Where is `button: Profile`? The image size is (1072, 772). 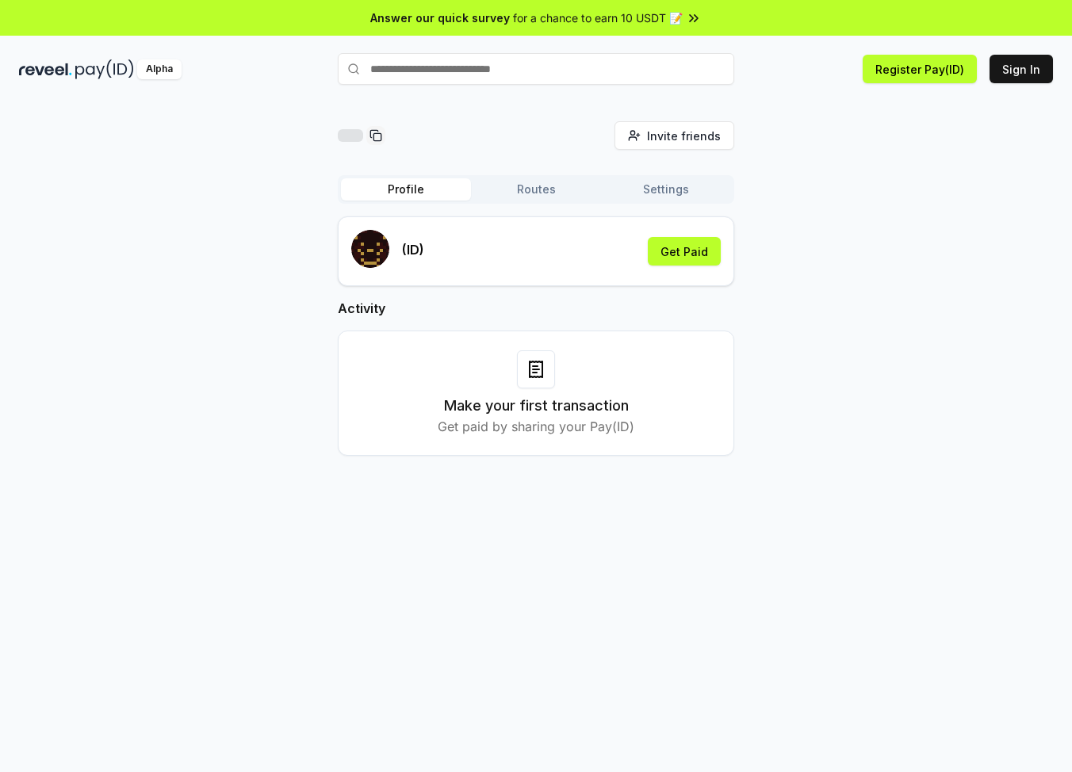 button: Profile is located at coordinates (406, 189).